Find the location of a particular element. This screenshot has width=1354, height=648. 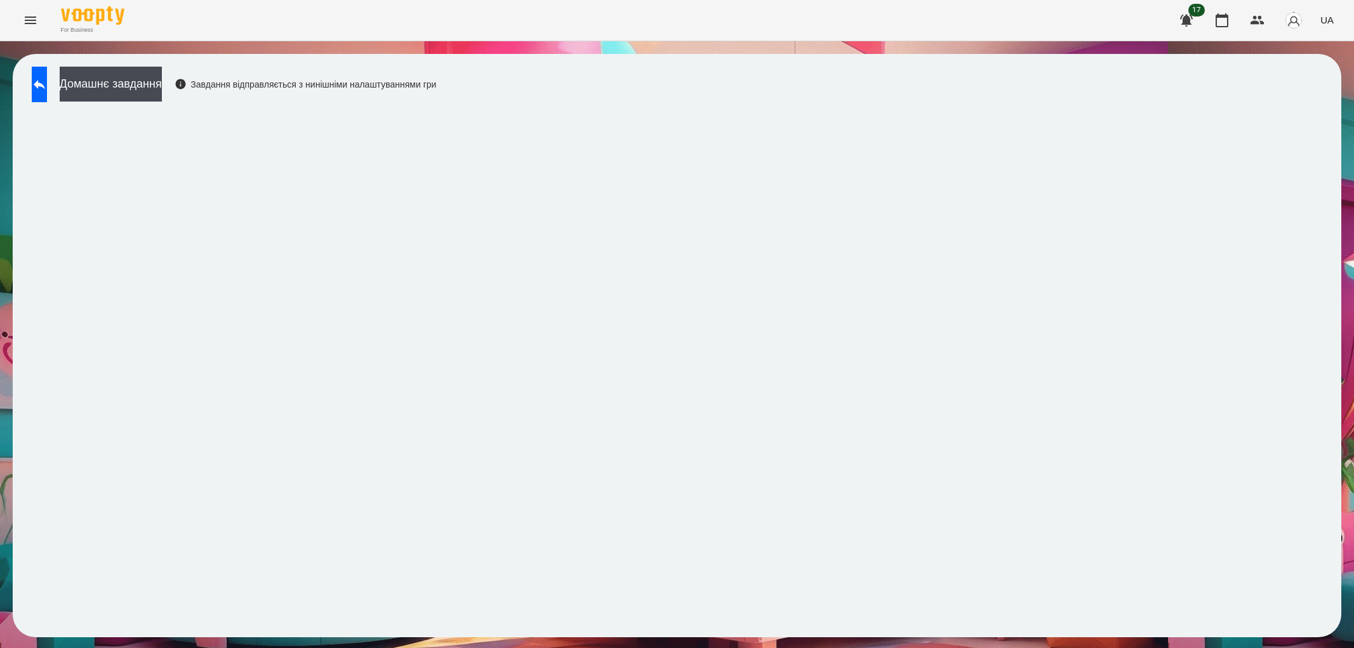

span: For Business is located at coordinates (93, 30).